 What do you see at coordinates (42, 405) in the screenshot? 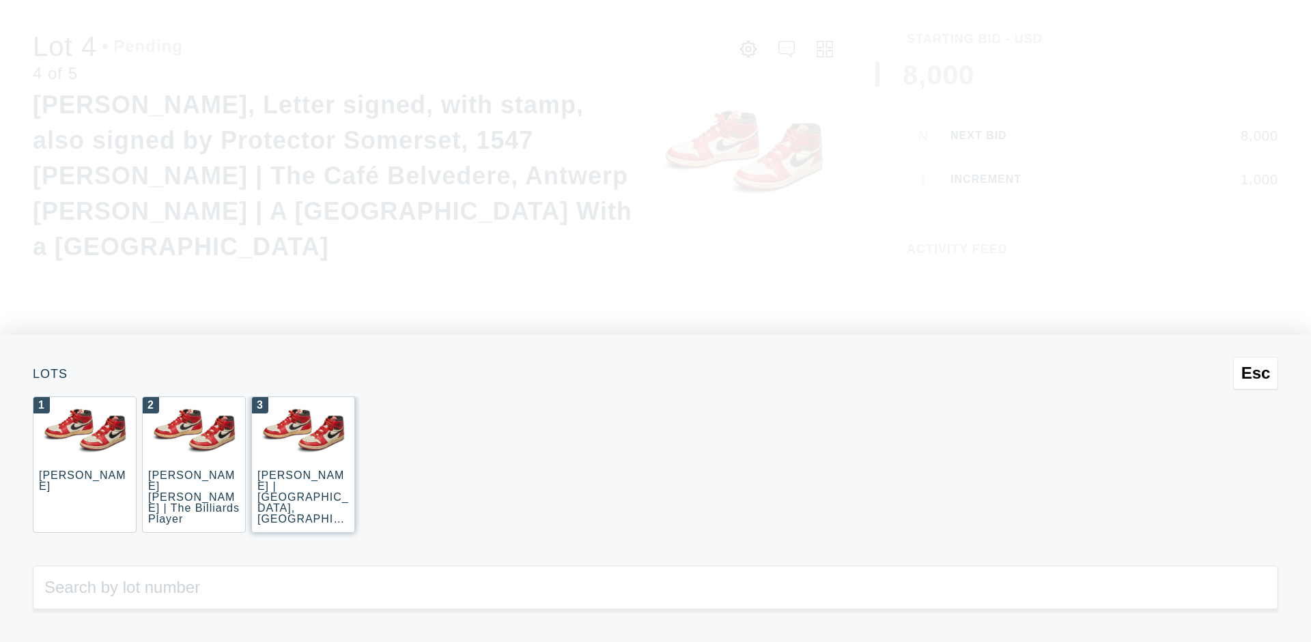
I see `div: 1` at bounding box center [42, 405].